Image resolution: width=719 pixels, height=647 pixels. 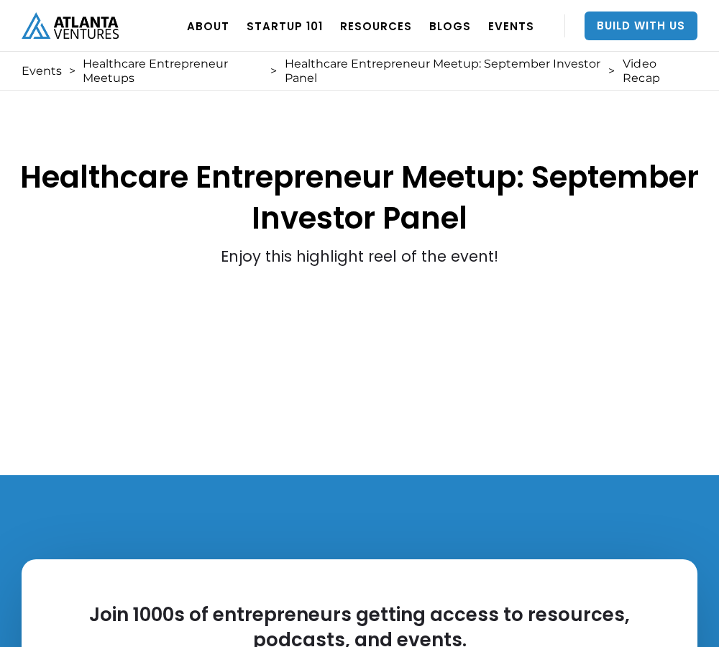 What do you see at coordinates (641, 26) in the screenshot?
I see `a: Build With Us` at bounding box center [641, 26].